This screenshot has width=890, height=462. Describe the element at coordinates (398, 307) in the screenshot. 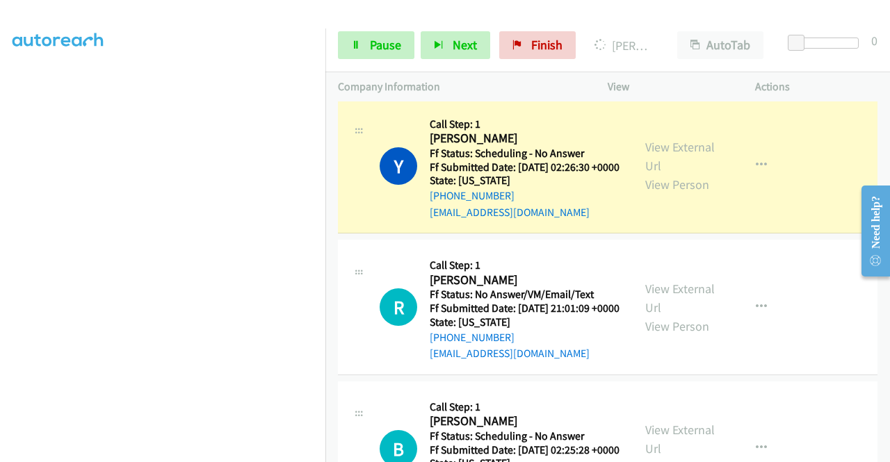

I see `div: The call is yet to be attempted` at that location.